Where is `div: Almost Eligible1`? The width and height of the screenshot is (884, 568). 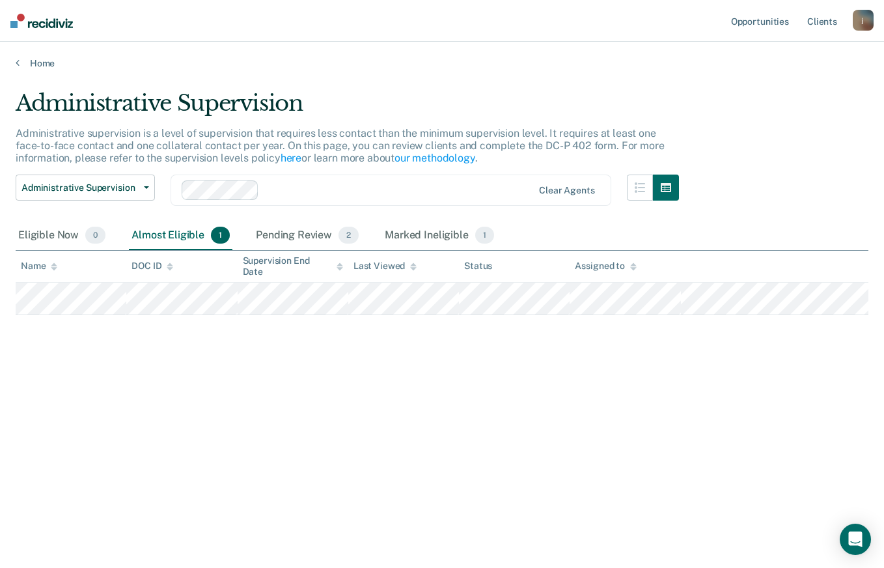 div: Almost Eligible1 is located at coordinates (180, 236).